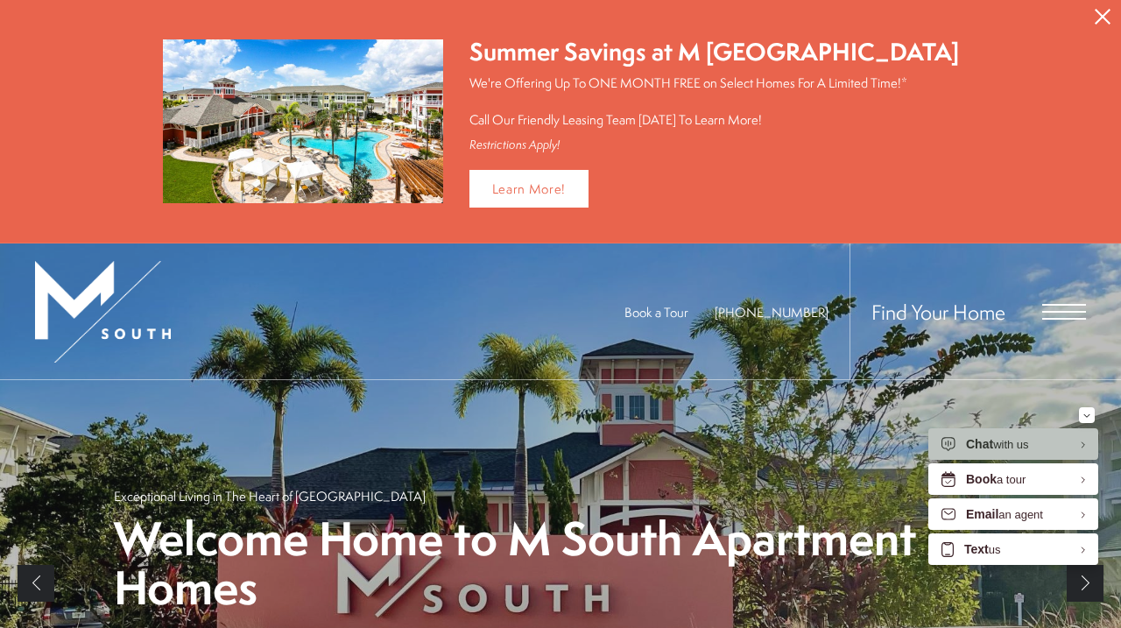  Describe the element at coordinates (1085, 583) in the screenshot. I see `a: Next` at that location.